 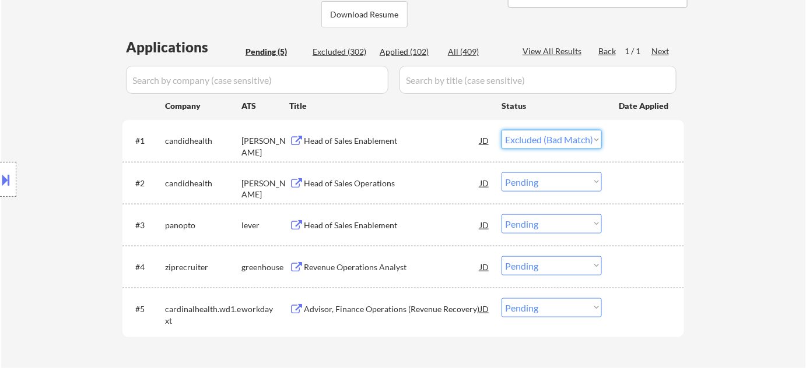 What do you see at coordinates (477, 52) in the screenshot?
I see `div: All (409)` at bounding box center [477, 52].